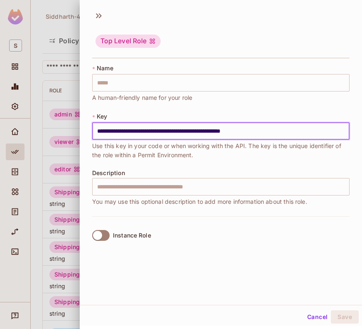 Image resolution: width=362 pixels, height=329 pixels. What do you see at coordinates (317, 317) in the screenshot?
I see `button: Cancel` at bounding box center [317, 317].